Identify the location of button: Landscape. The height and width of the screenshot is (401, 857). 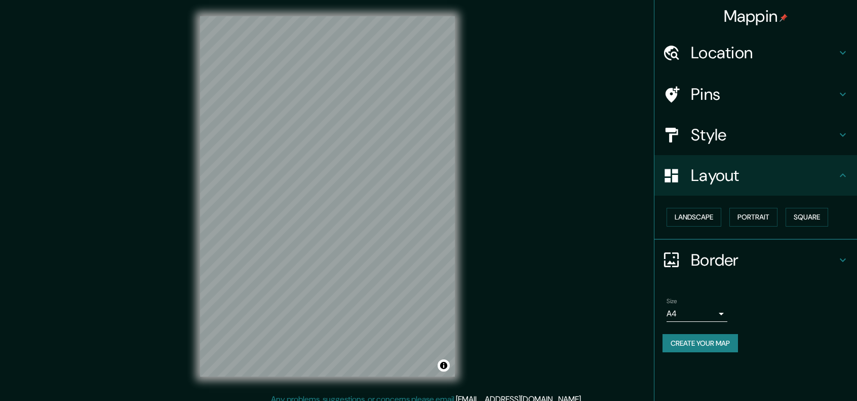
(694, 217).